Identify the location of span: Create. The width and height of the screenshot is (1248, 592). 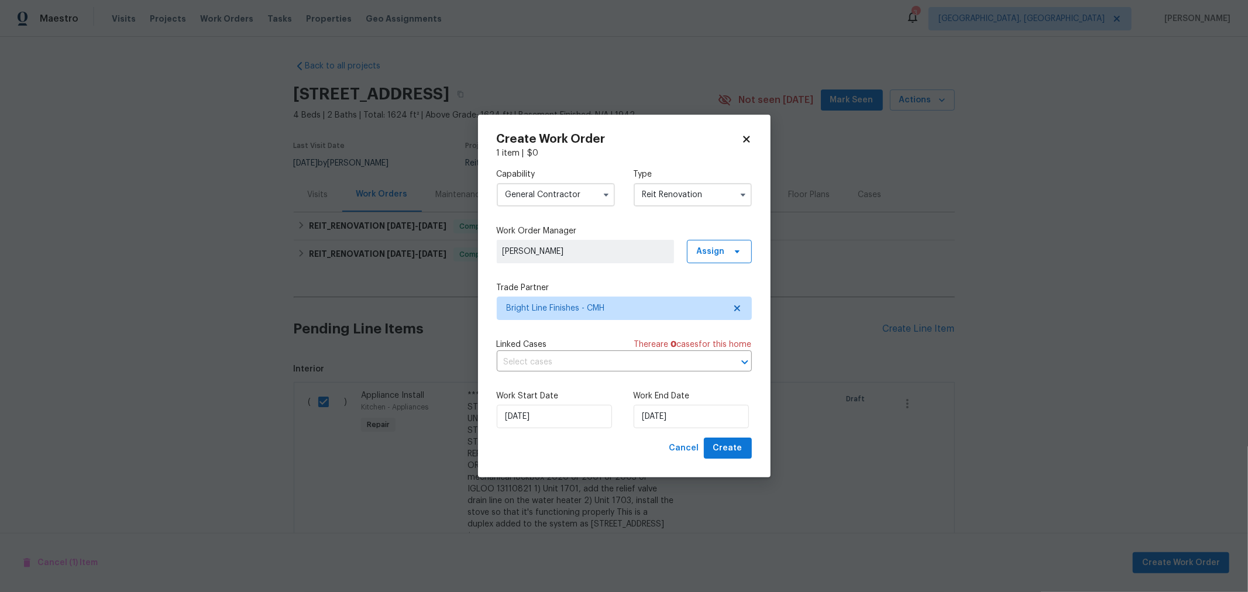
(728, 448).